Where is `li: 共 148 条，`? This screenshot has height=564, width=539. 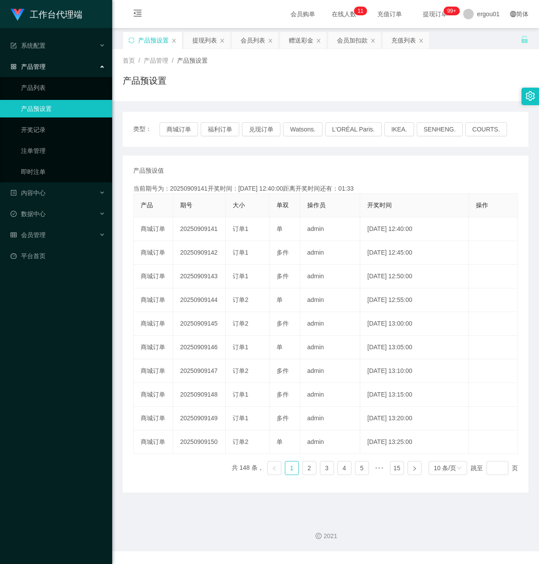 li: 共 148 条， is located at coordinates (248, 468).